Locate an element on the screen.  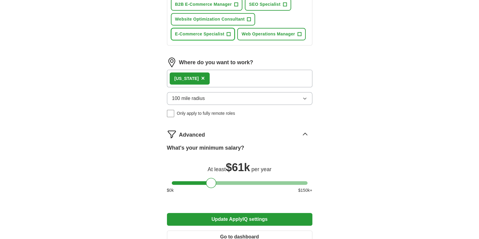
span: E-Commerce Specialist is located at coordinates (200, 34).